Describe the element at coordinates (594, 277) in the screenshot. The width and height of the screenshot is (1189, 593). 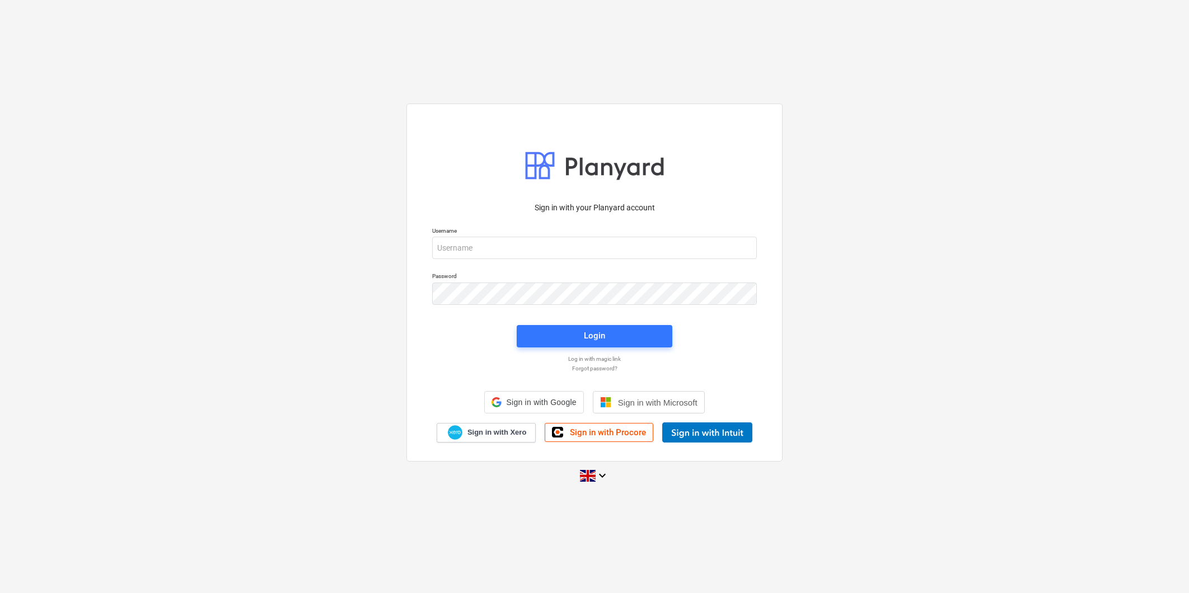
I see `p: Password` at that location.